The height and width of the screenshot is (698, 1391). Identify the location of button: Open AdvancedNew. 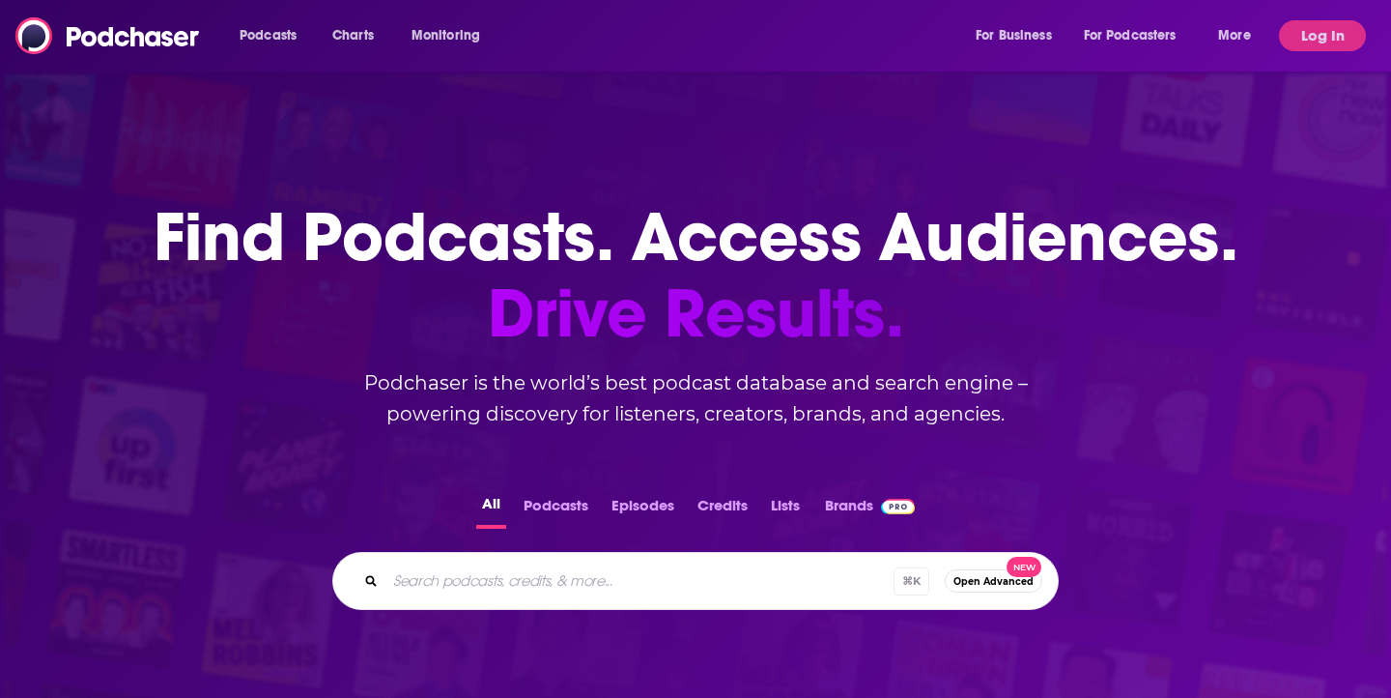
(993, 581).